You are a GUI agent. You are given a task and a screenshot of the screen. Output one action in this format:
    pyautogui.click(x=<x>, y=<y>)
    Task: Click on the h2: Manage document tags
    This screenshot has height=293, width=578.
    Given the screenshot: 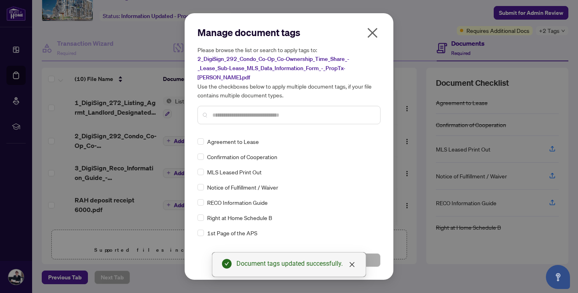 What is the action you would take?
    pyautogui.click(x=289, y=33)
    